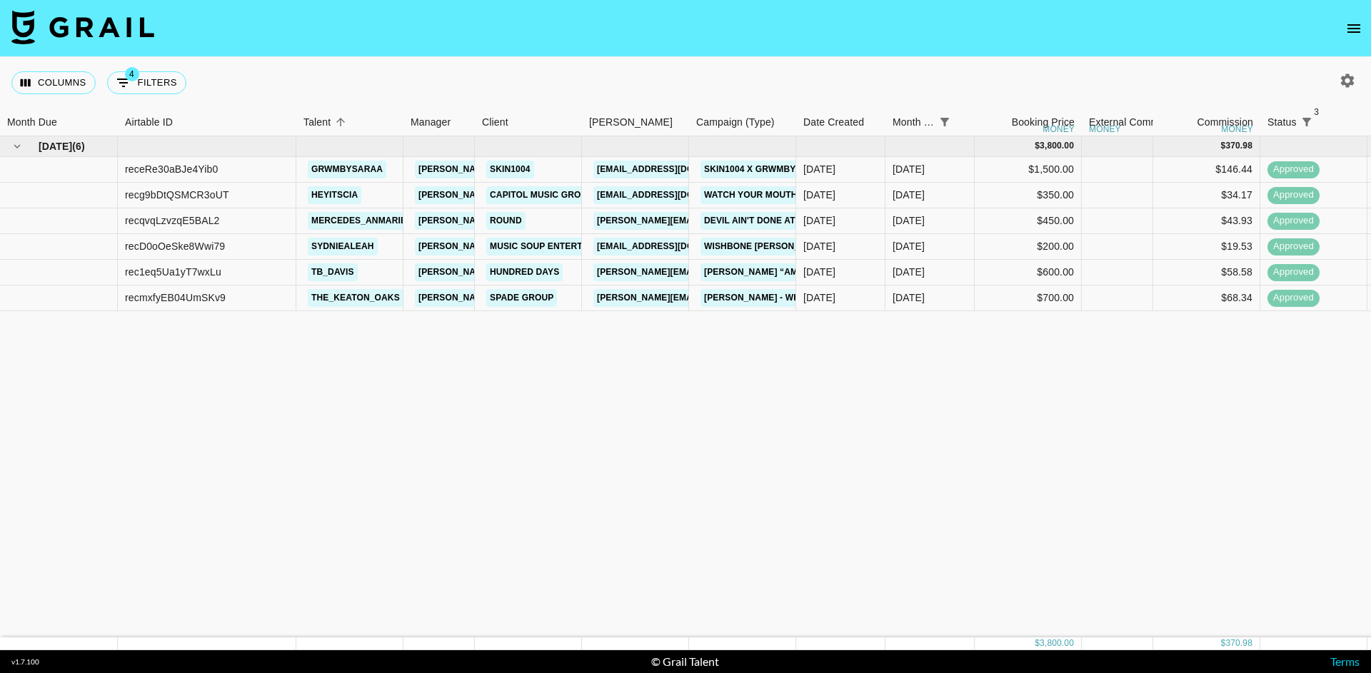  I want to click on div: receRe30aBJe4Yib0, so click(171, 169).